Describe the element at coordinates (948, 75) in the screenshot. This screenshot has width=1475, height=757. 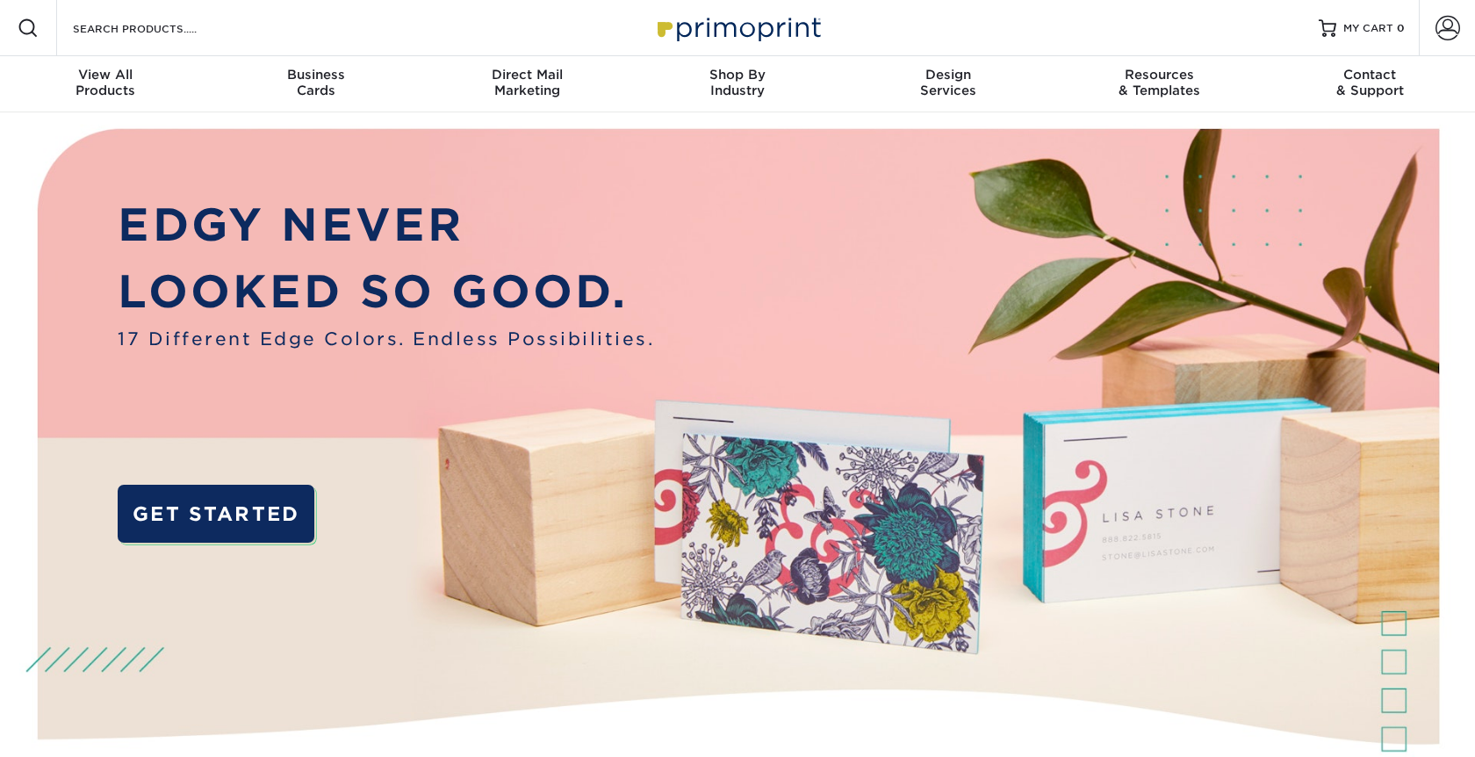
I see `span: Design` at that location.